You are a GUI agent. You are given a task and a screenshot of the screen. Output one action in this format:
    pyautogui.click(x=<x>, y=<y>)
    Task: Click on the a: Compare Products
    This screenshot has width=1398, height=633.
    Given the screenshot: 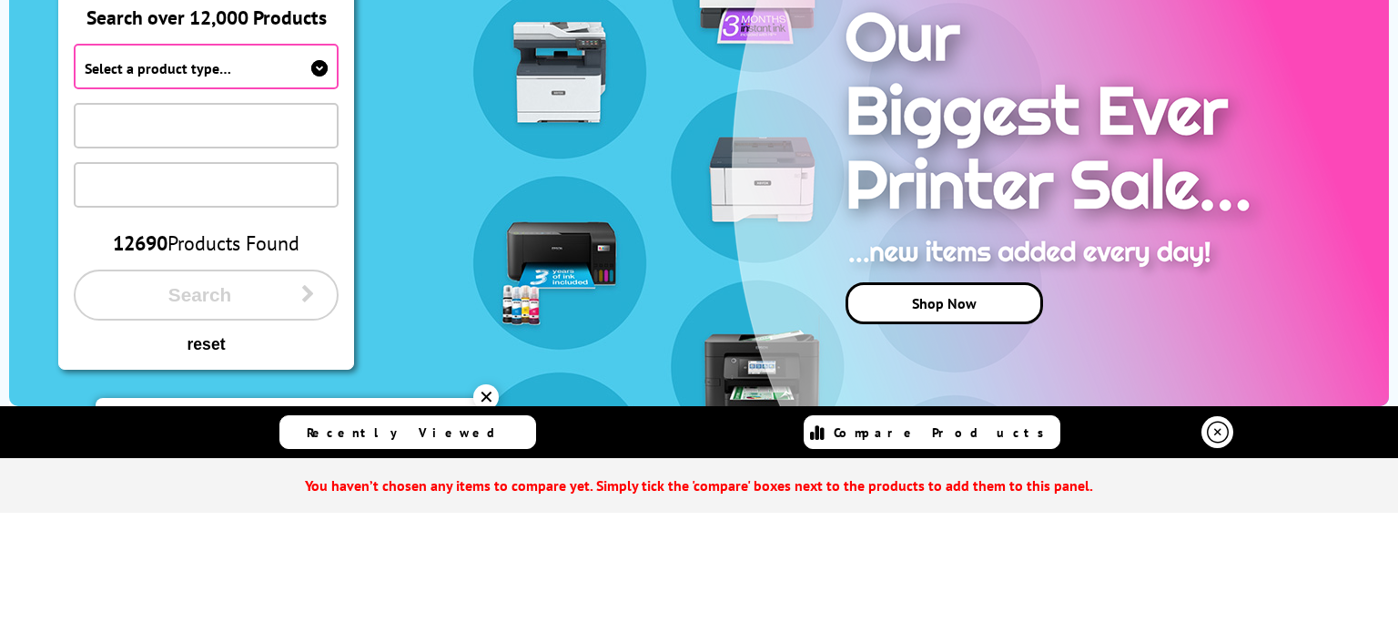 What is the action you would take?
    pyautogui.click(x=932, y=432)
    